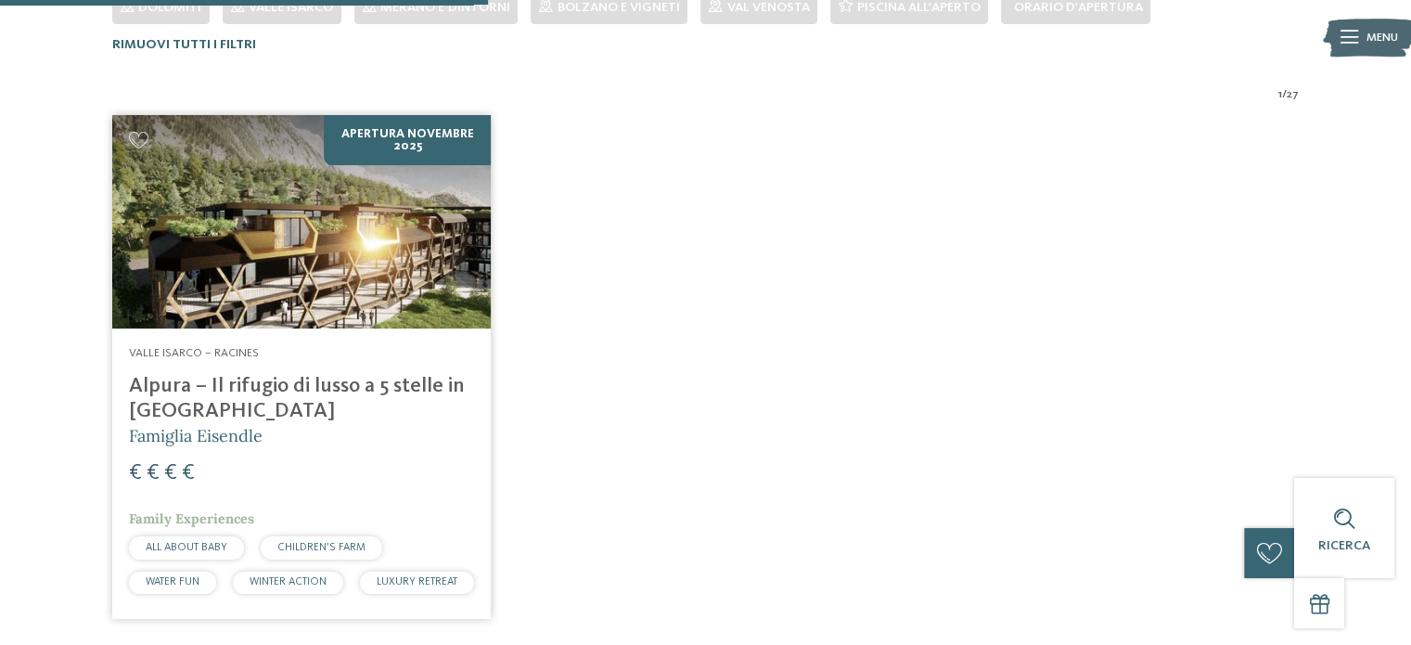 The height and width of the screenshot is (645, 1411). I want to click on span: 1, so click(1280, 95).